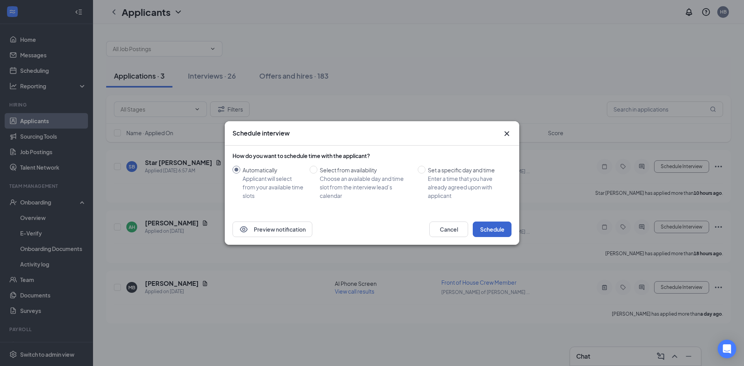 This screenshot has height=366, width=744. Describe the element at coordinates (261, 133) in the screenshot. I see `h3: Schedule interview` at that location.